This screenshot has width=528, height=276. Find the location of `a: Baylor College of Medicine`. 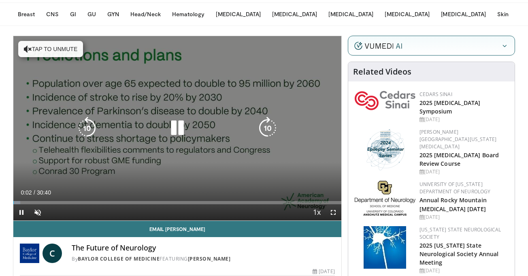

a: Baylor College of Medicine is located at coordinates (119, 258).